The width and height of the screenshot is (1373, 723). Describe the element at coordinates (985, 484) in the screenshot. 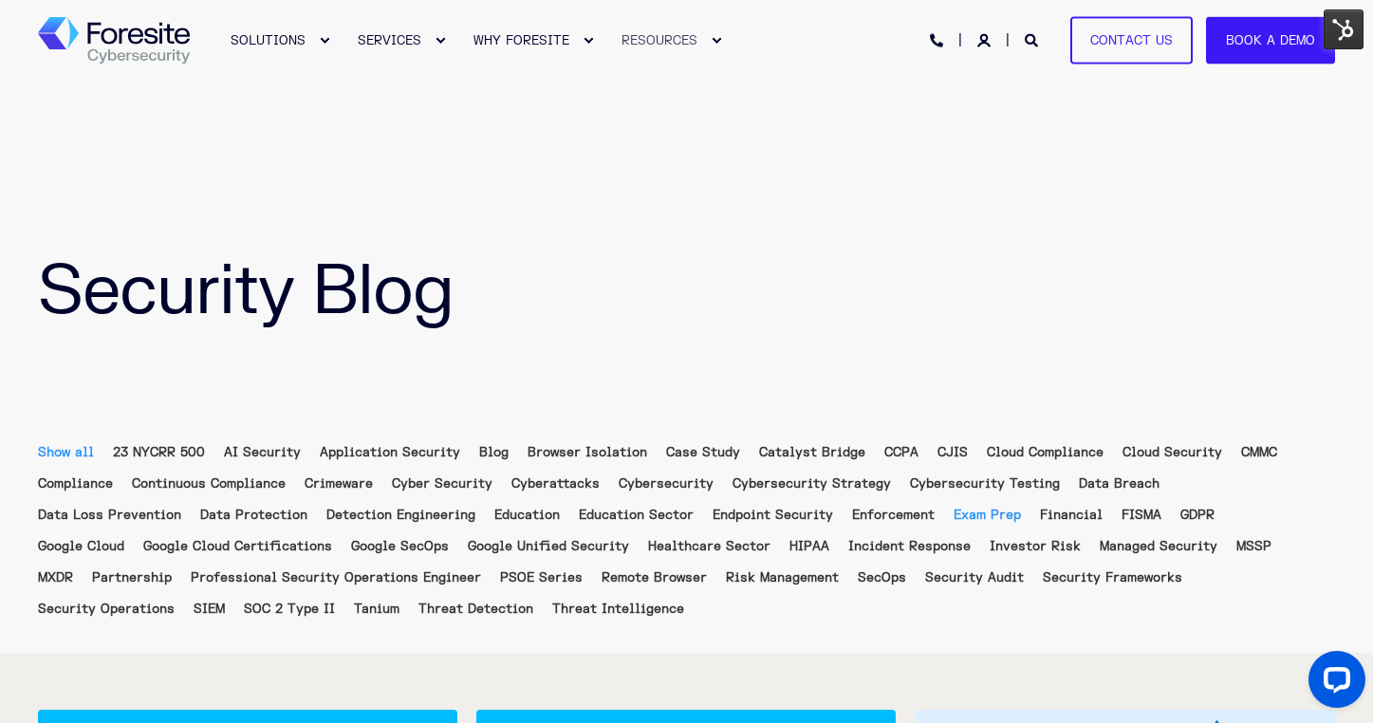

I see `a: Cybersecurity Testing` at that location.